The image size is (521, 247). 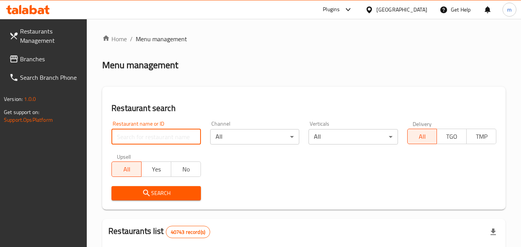 I want to click on span: Search Branch Phone, so click(x=51, y=77).